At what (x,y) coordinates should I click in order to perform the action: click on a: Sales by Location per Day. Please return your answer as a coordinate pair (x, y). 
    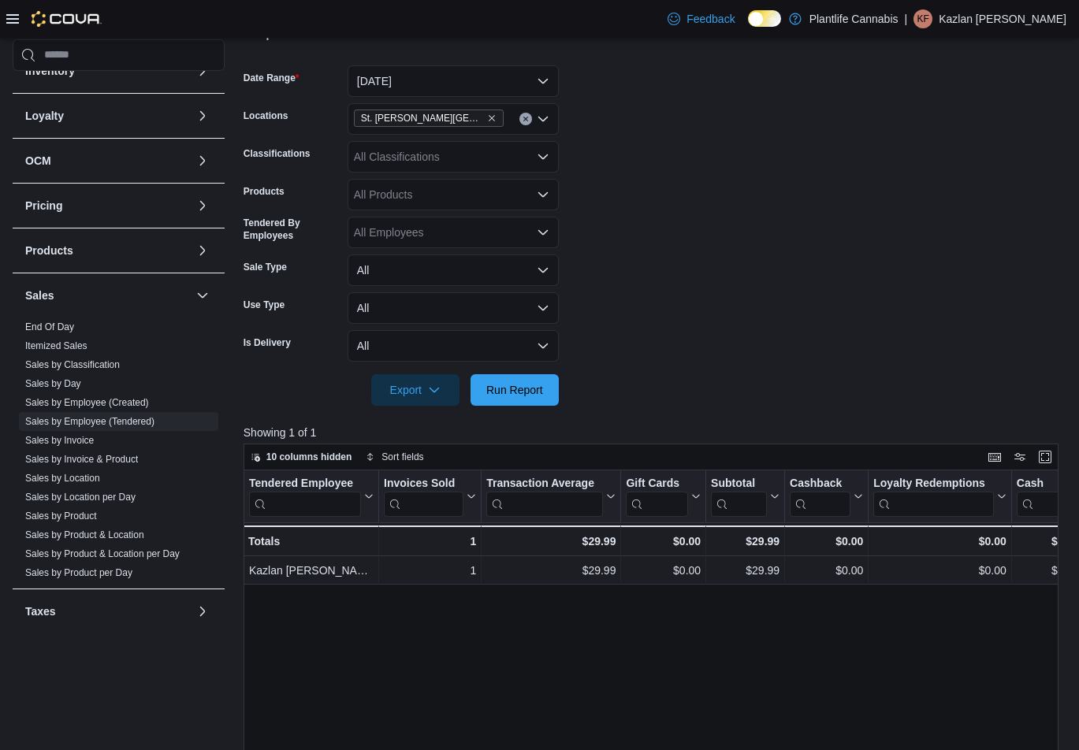
    Looking at the image, I should click on (80, 497).